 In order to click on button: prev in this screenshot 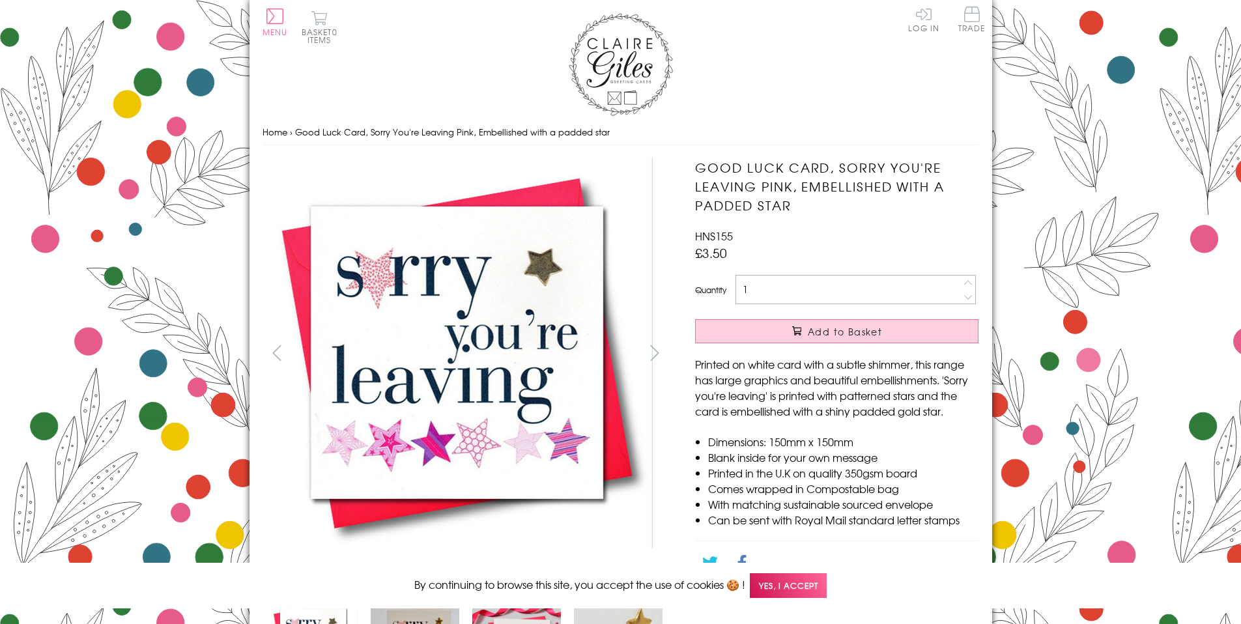, I will do `click(277, 352)`.